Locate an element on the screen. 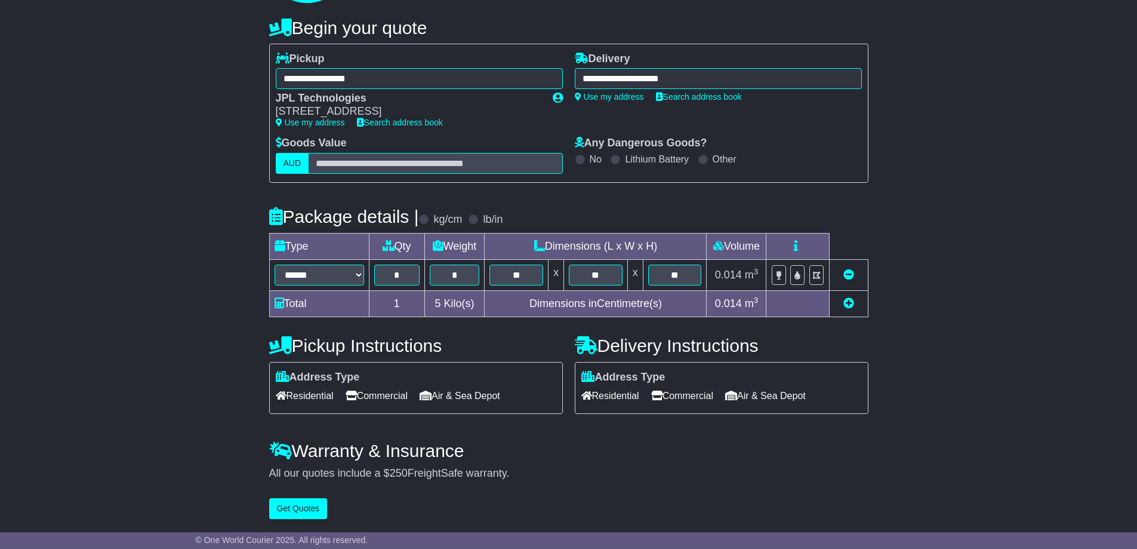  span: © One World Courier 2025. All rights reserved. is located at coordinates (282, 540).